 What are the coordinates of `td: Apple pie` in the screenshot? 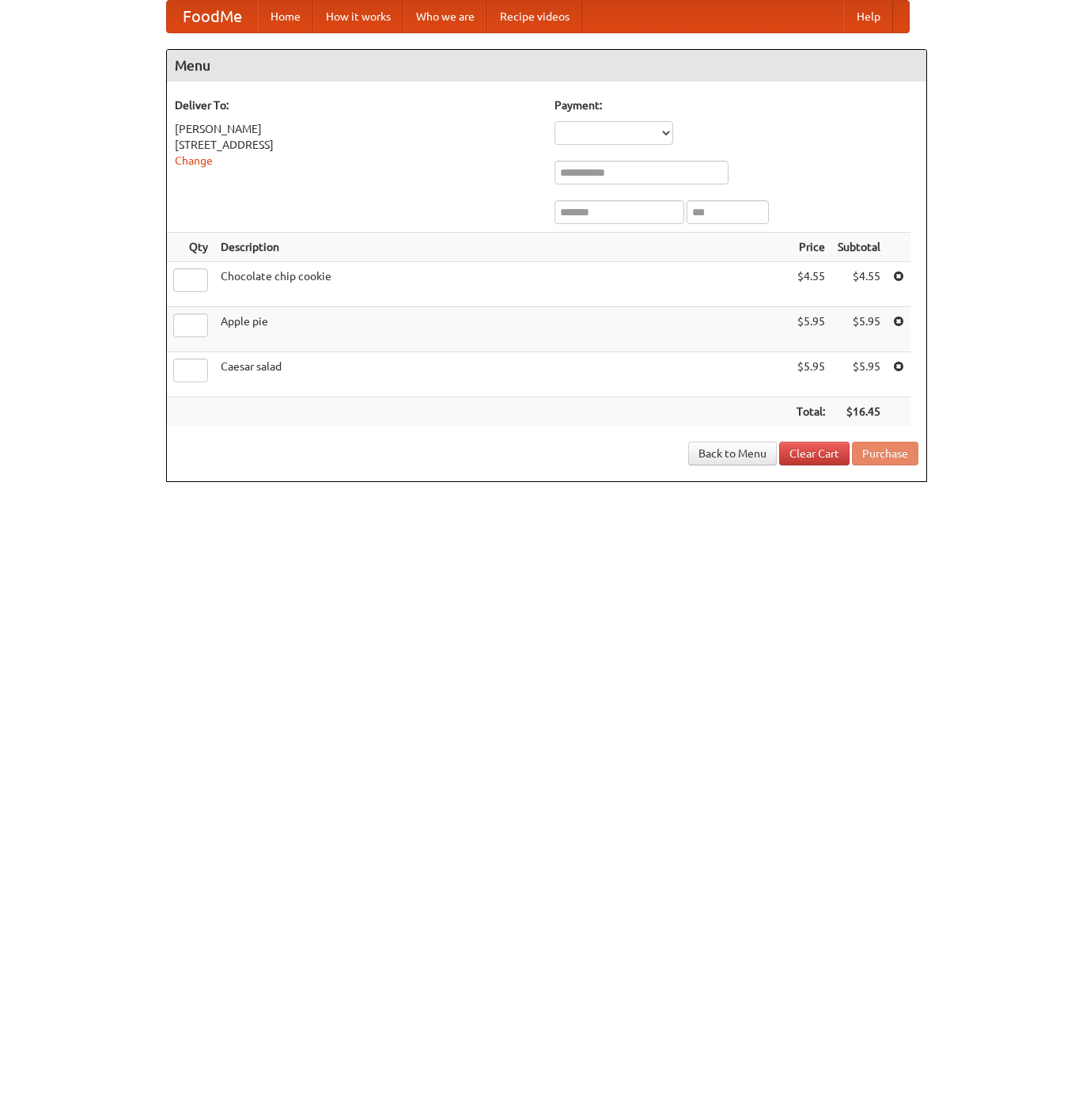 It's located at (502, 329).